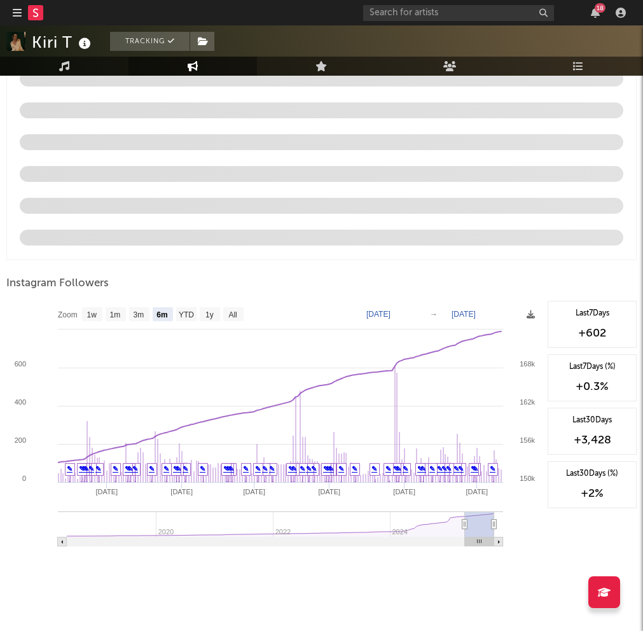  I want to click on text: 156k, so click(528, 440).